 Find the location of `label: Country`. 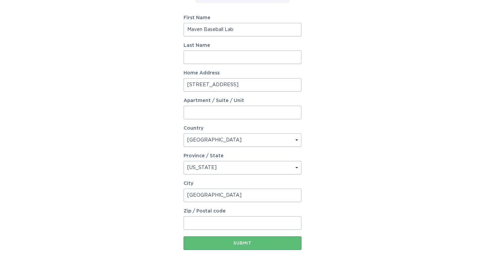

label: Country is located at coordinates (193, 128).